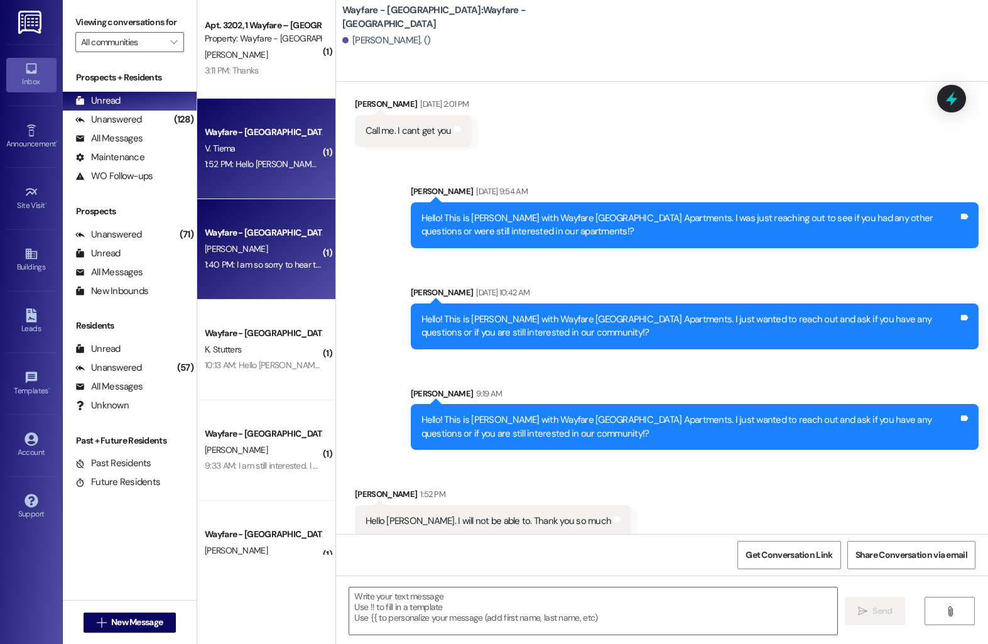 The height and width of the screenshot is (644, 988). What do you see at coordinates (114, 176) in the screenshot?
I see `div: WO Follow-ups` at bounding box center [114, 176].